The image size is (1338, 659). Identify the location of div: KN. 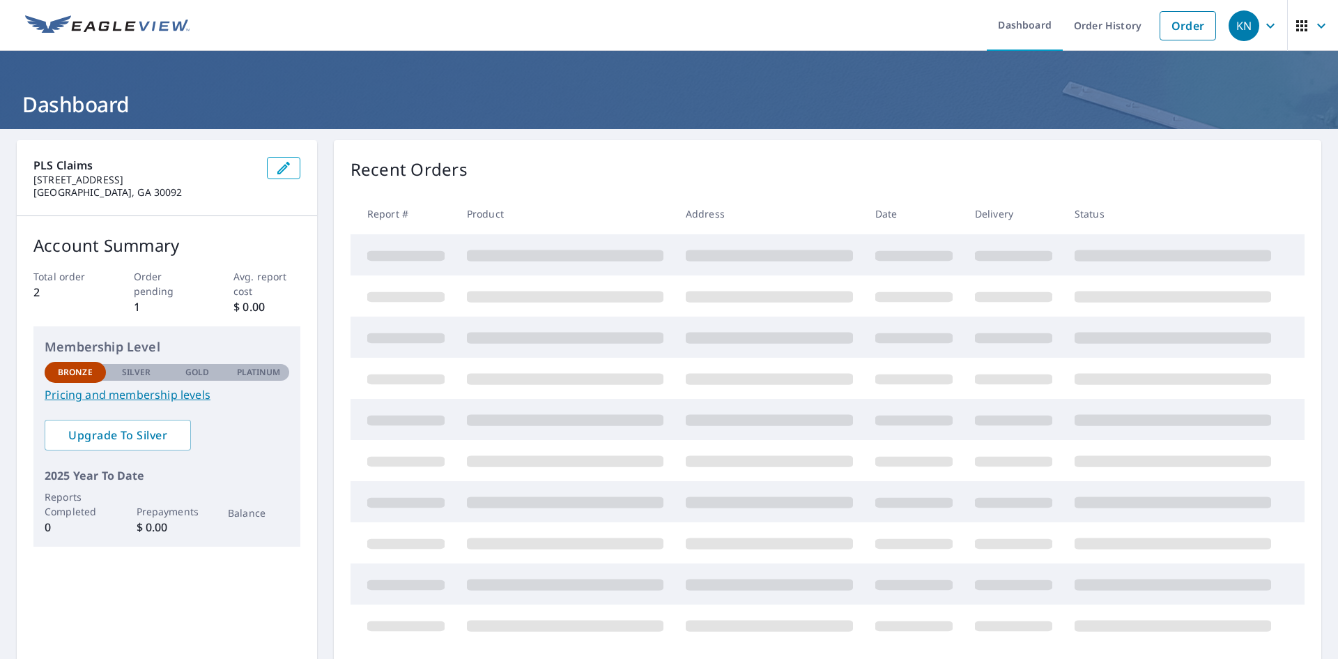
(1244, 26).